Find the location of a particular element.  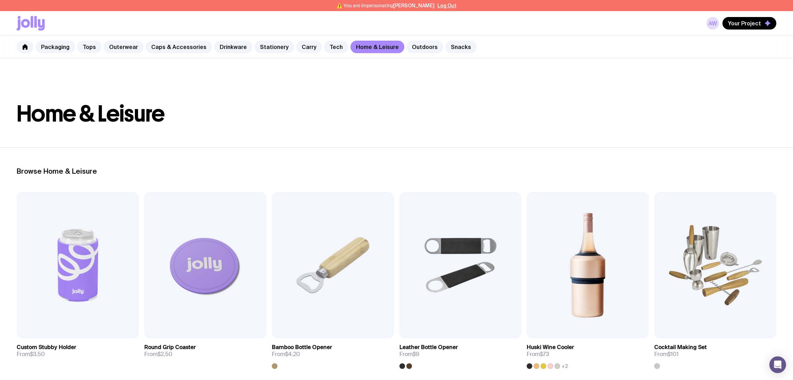

a: Huski Wine CoolerFrom$73+2 is located at coordinates (587, 354).